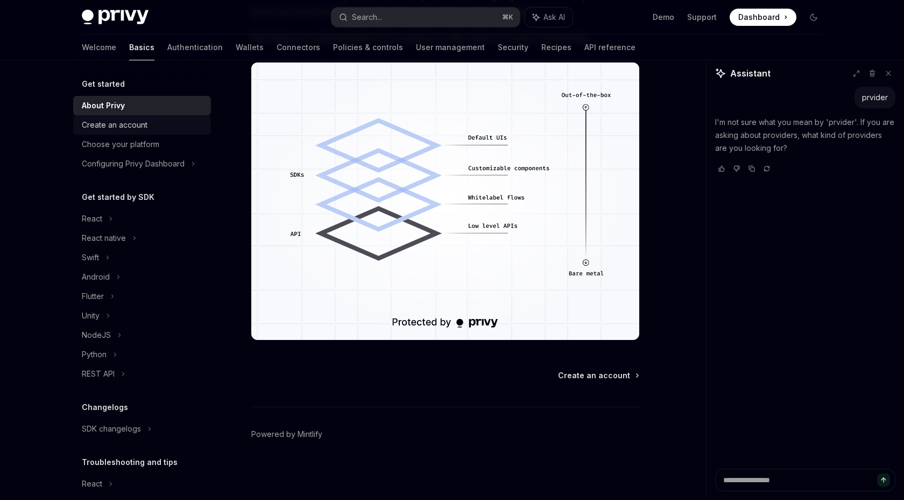  I want to click on div: prvider, so click(875, 97).